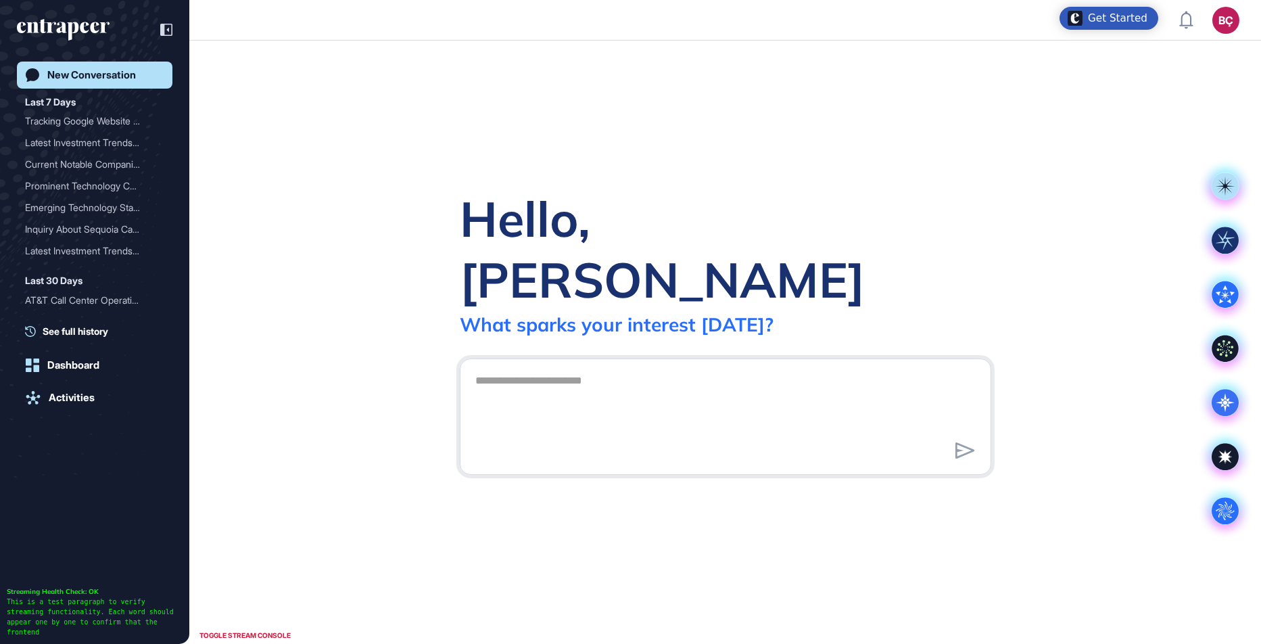 The image size is (1261, 644). I want to click on div: BÇ, so click(1226, 20).